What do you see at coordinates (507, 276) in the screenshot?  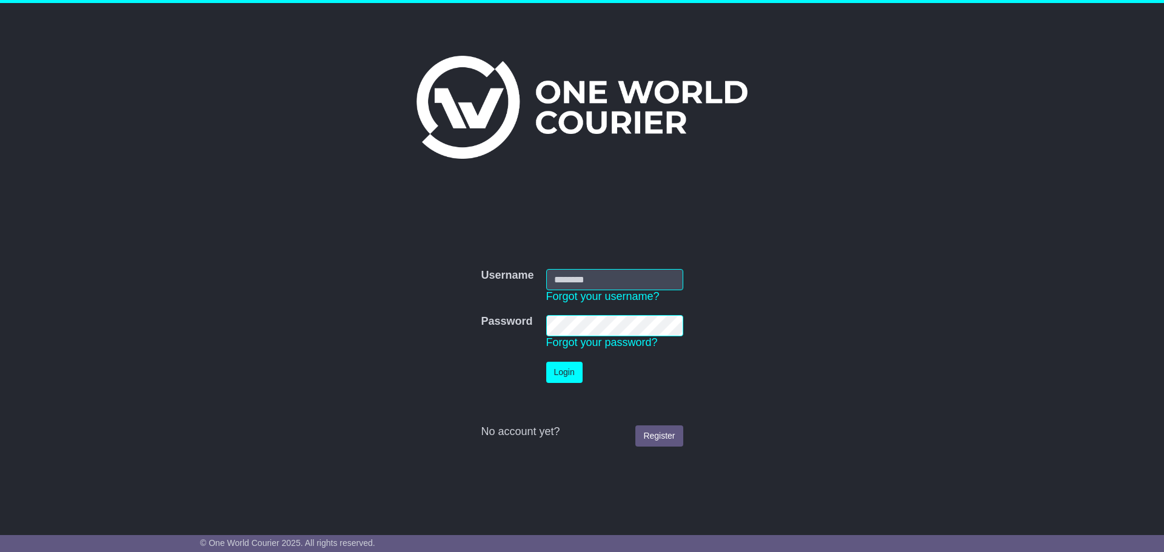 I see `label: Username` at bounding box center [507, 276].